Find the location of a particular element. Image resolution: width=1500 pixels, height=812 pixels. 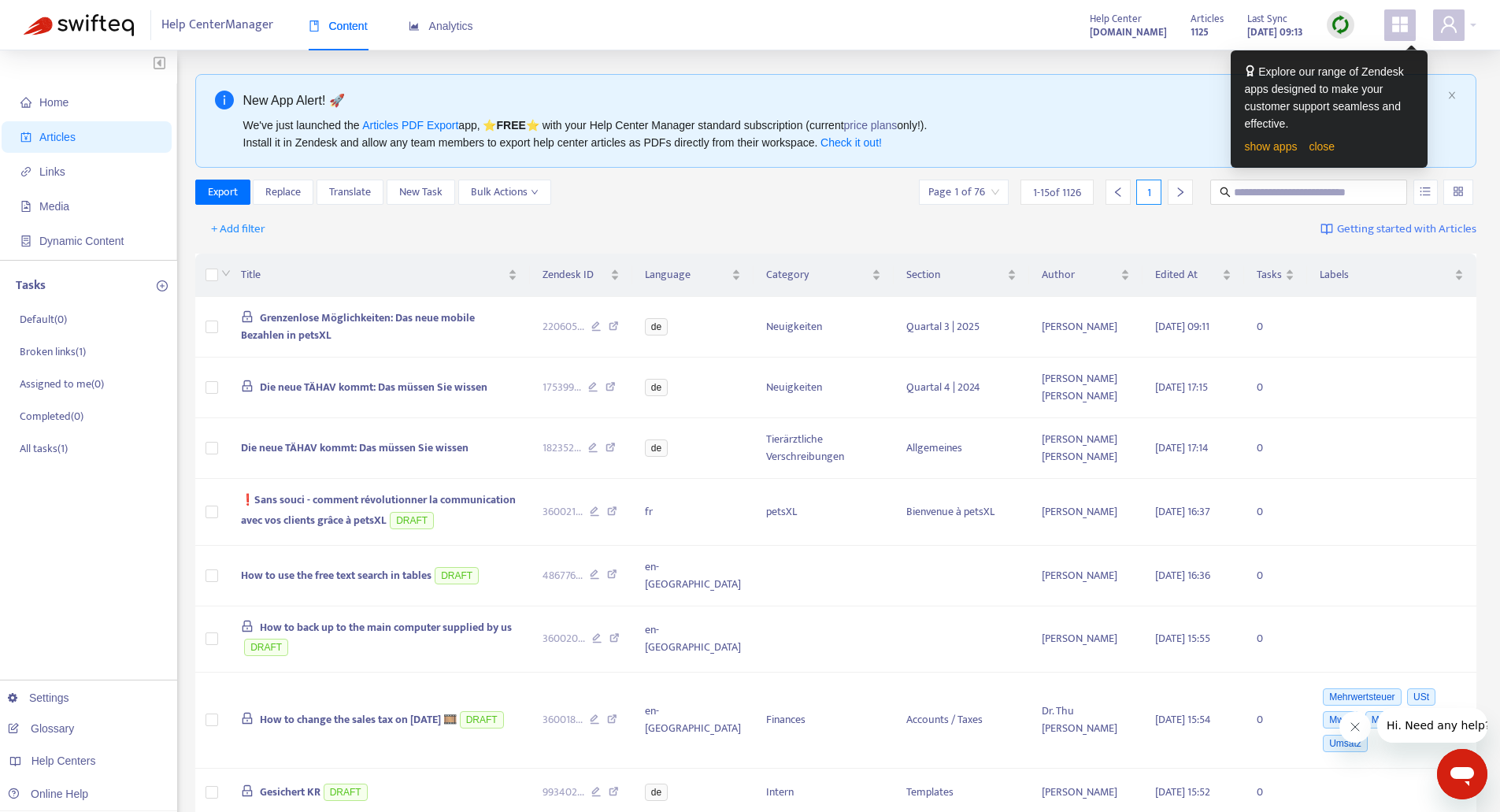

span: right is located at coordinates (1180, 192).